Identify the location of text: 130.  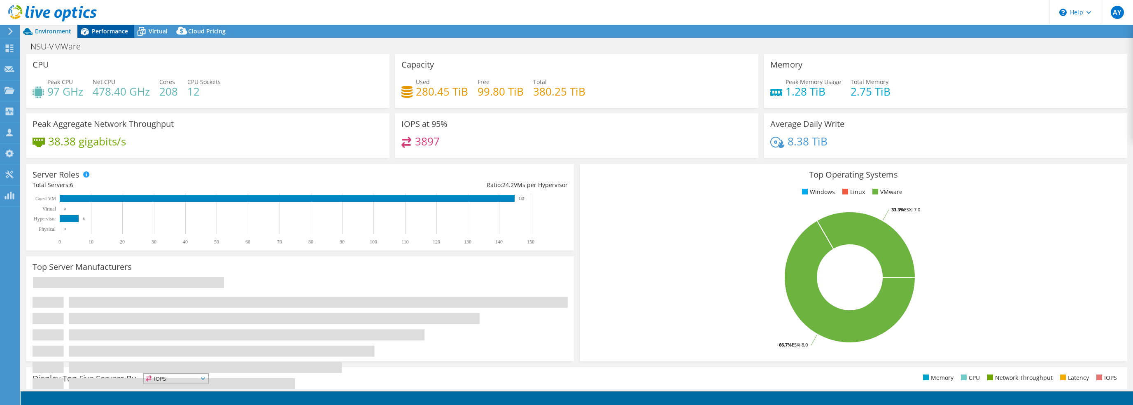
(468, 242).